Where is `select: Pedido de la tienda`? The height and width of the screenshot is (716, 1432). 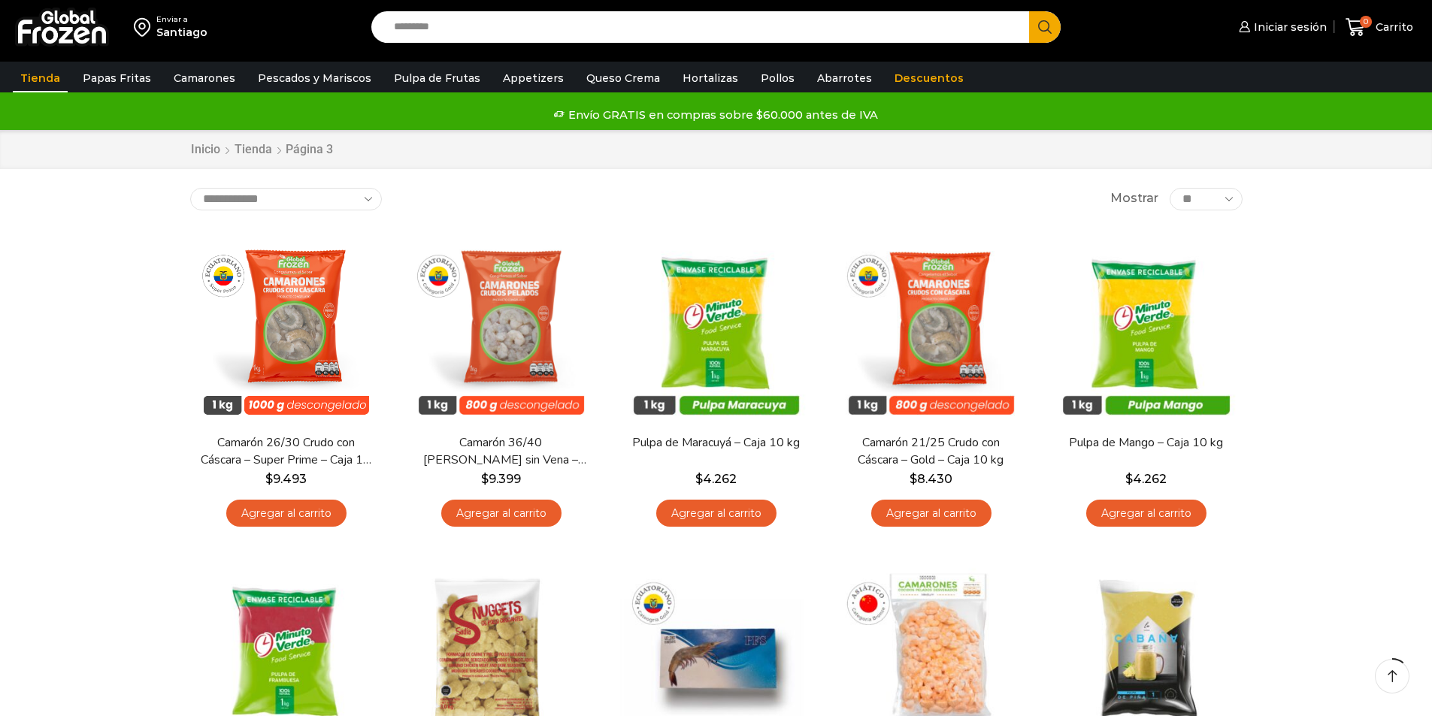
select: Pedido de la tienda is located at coordinates (286, 199).